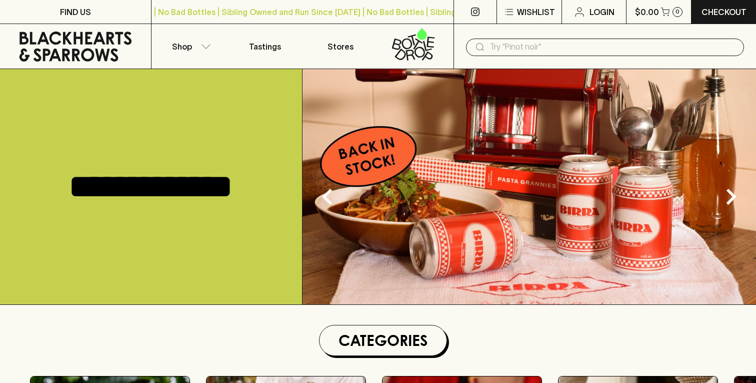  I want to click on p: Checkout, so click(724, 12).